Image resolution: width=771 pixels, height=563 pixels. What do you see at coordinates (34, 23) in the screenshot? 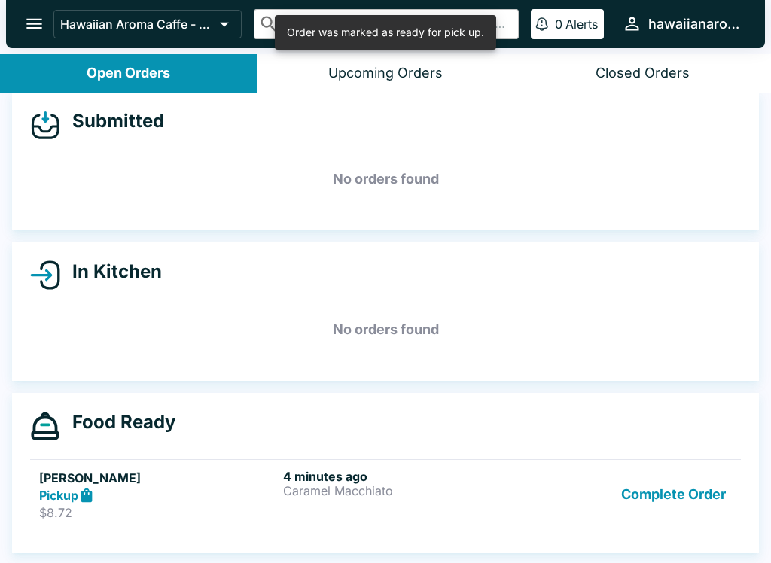
I see `button: open drawer` at bounding box center [34, 23].